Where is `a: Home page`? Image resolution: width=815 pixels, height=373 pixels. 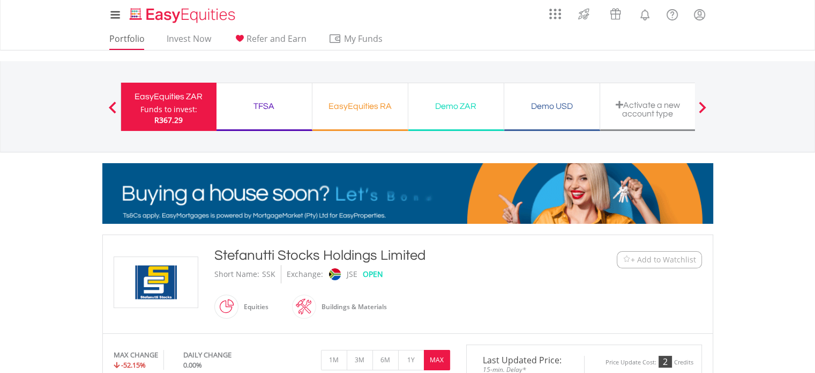
a: Home page is located at coordinates (182, 13).